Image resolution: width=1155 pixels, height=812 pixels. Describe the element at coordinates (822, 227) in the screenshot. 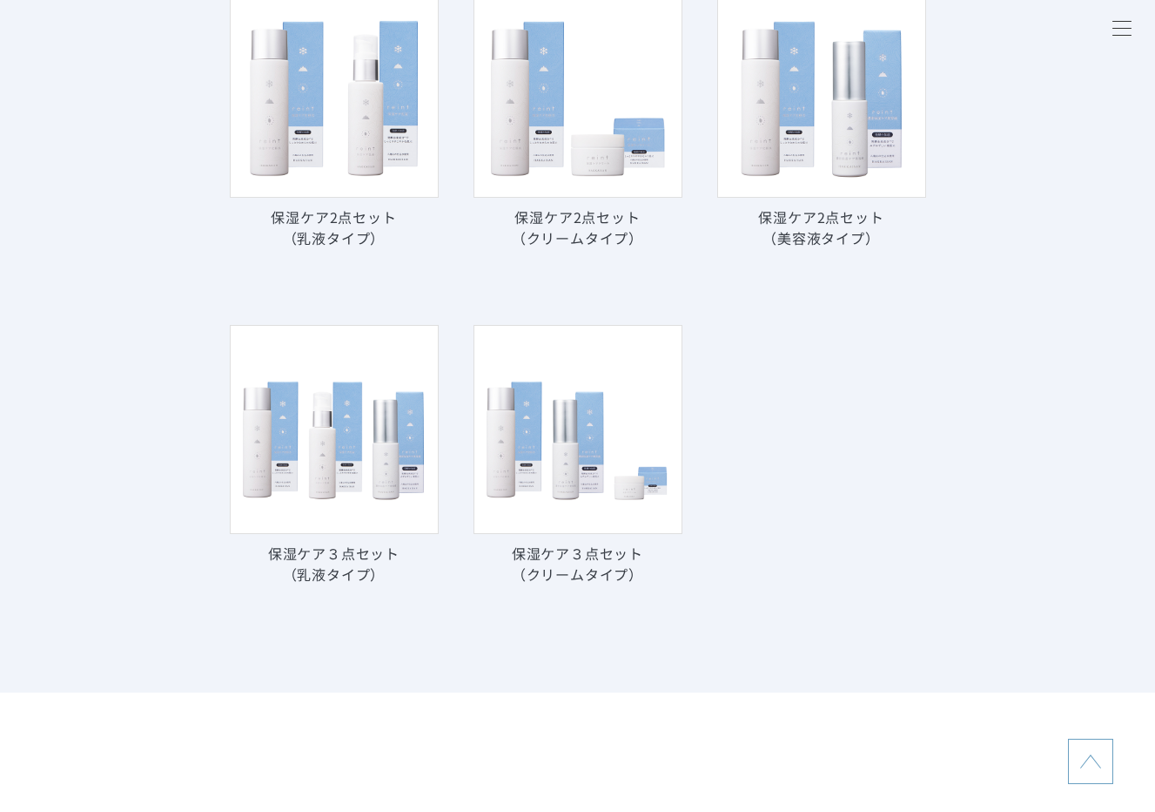

I see `p: 保湿ケア2点セット （美容液タイプ）` at that location.